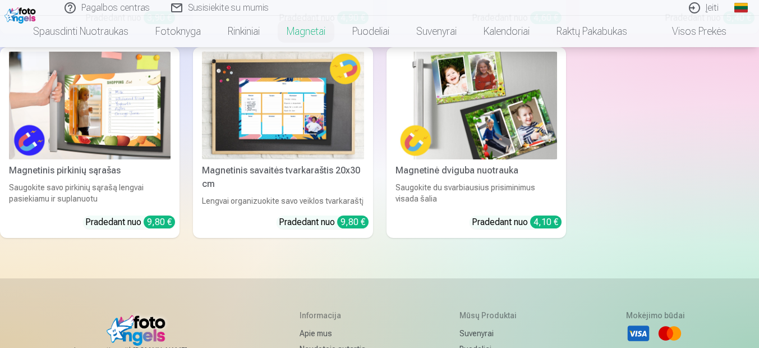  Describe the element at coordinates (283, 201) in the screenshot. I see `div: Lengvai organizuokite savo veiklos tvarkaraštį` at that location.